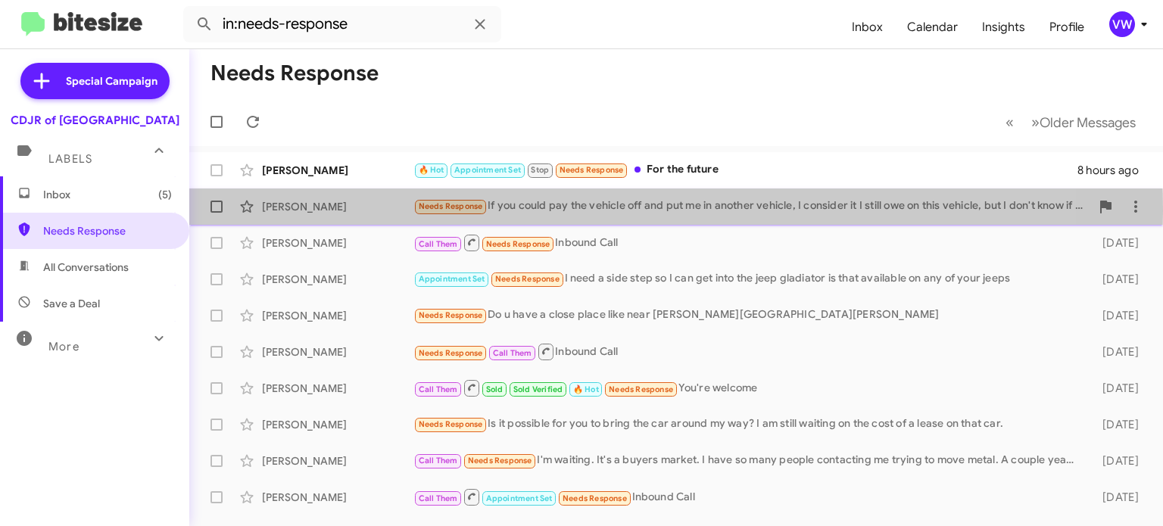 This screenshot has height=526, width=1163. Describe the element at coordinates (111, 81) in the screenshot. I see `span: Special Campaign` at that location.